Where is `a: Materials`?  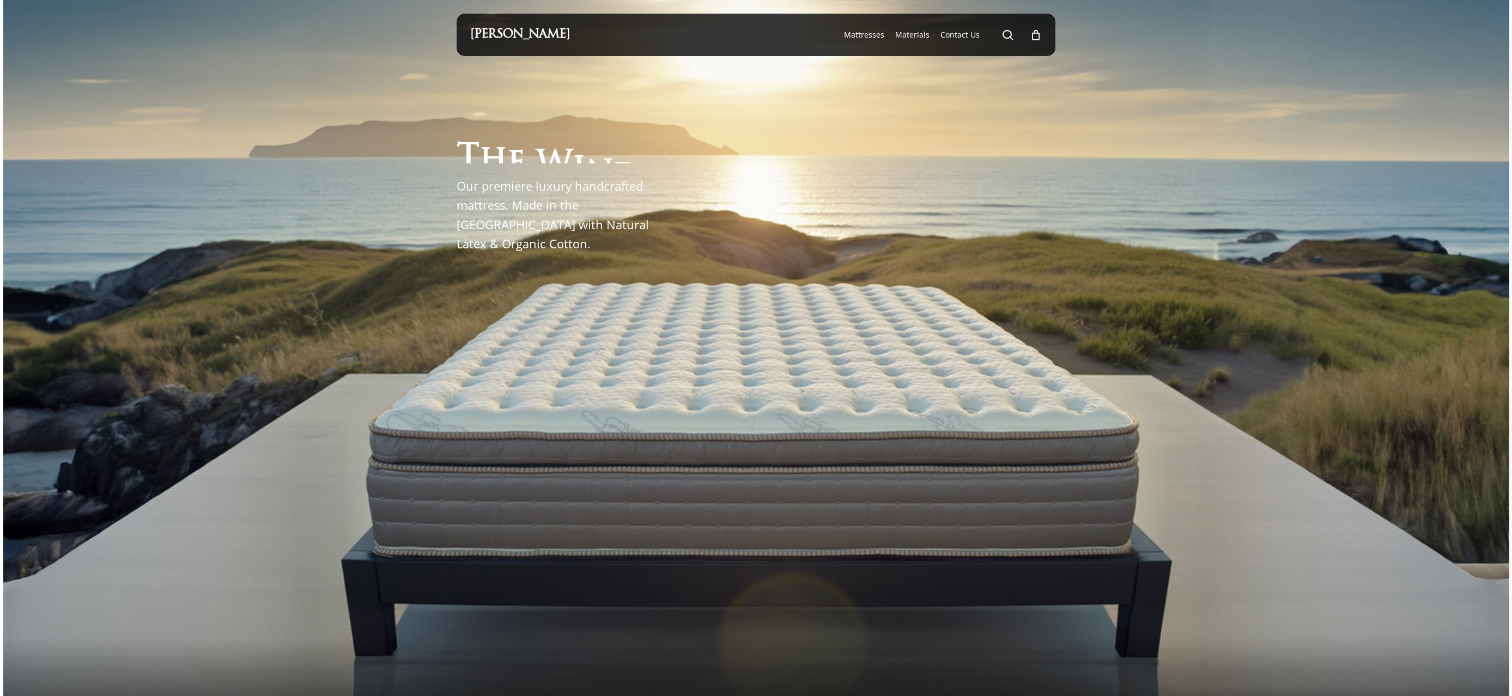 a: Materials is located at coordinates (912, 35).